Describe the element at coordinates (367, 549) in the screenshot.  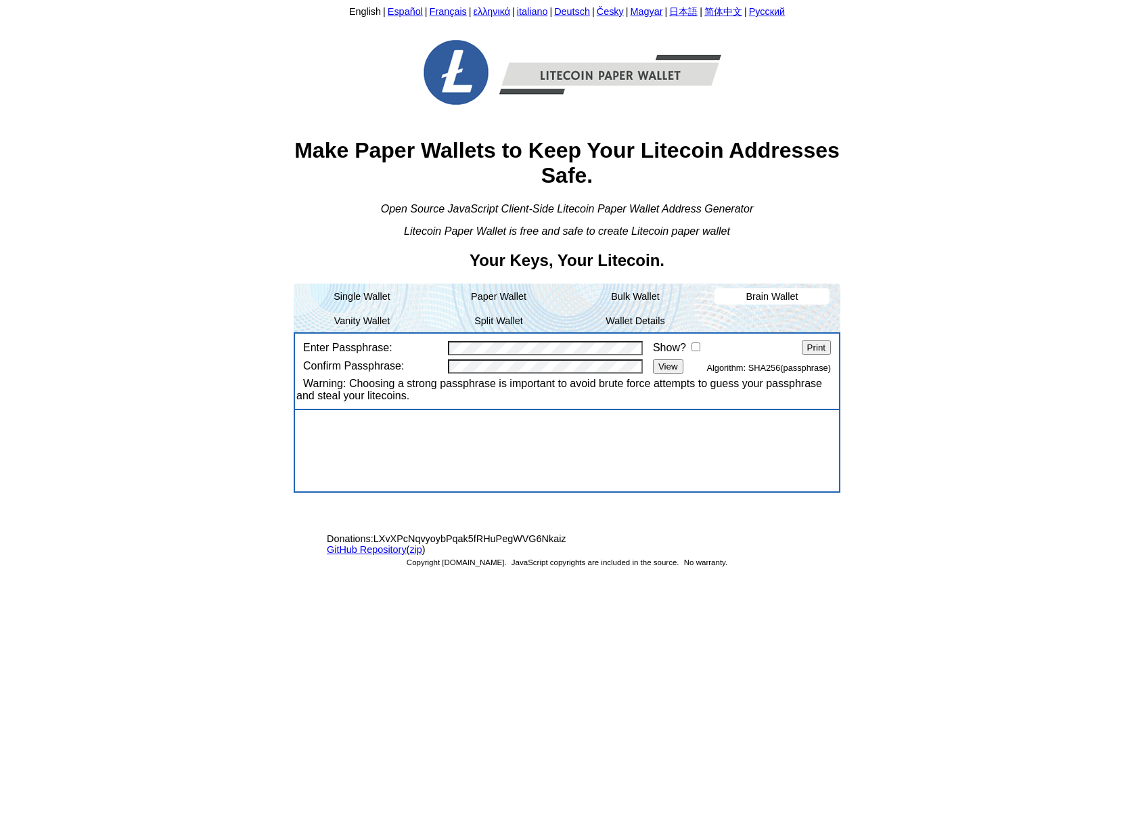
I see `a: GitHub Repository` at that location.